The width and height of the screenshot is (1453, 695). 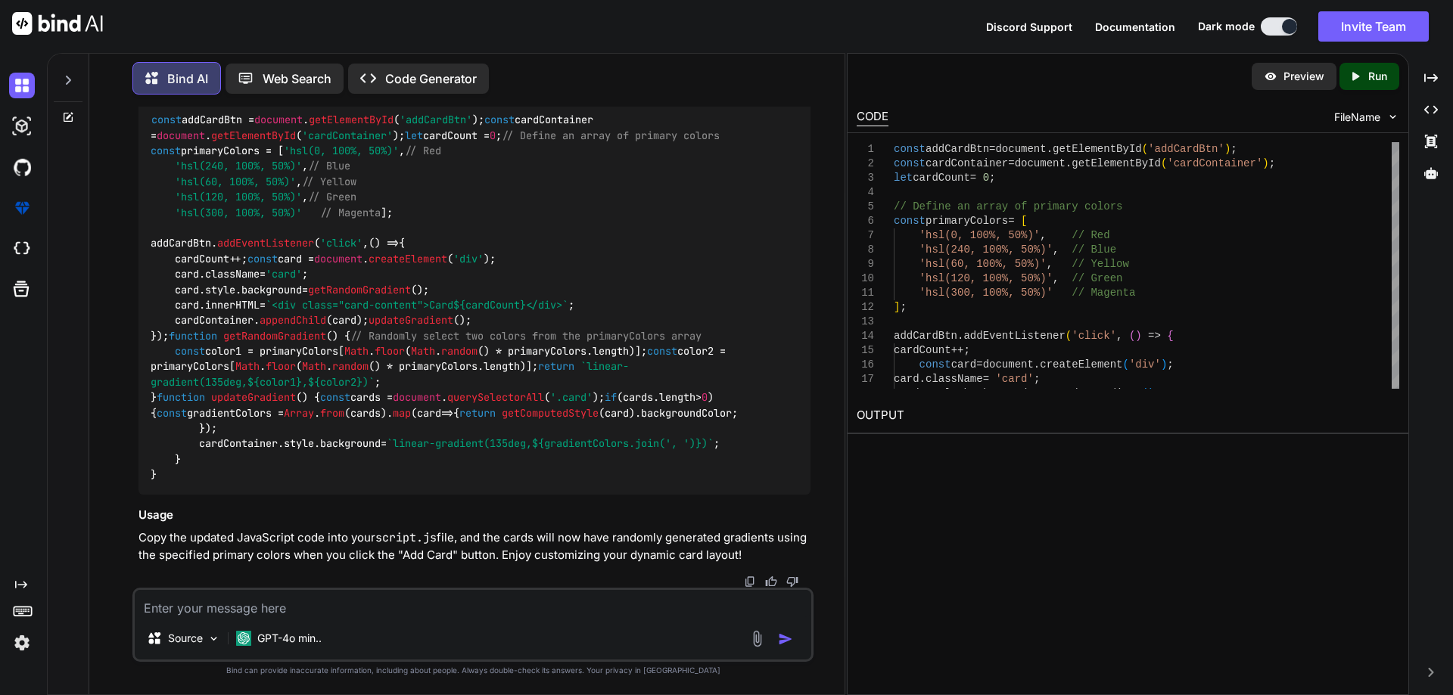 I want to click on span: `linear-gradient(135deg, )`, so click(x=550, y=444).